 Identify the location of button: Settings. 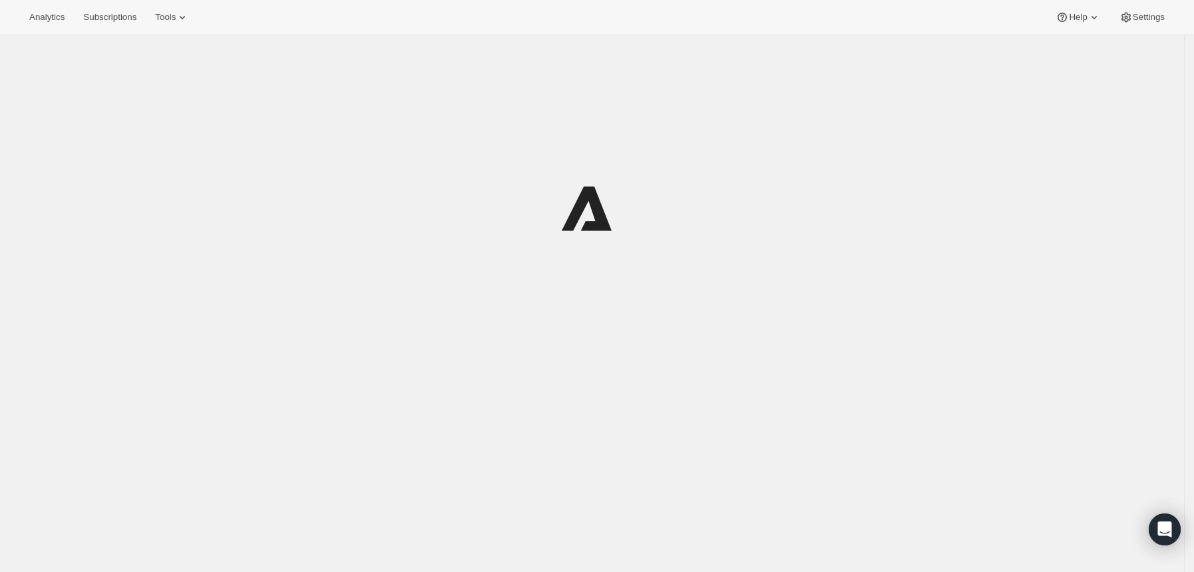
(1142, 17).